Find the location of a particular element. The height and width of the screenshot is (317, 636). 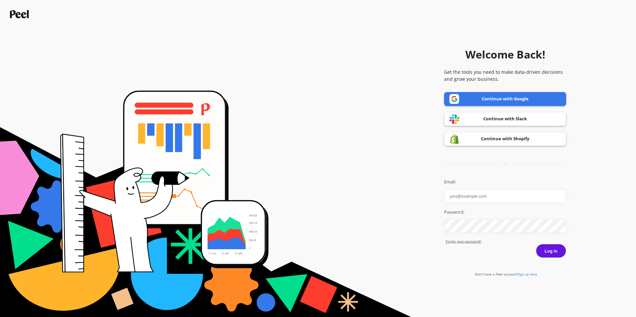

p: Get the tools you need to make data-driven decisions and grow your business. is located at coordinates (505, 75).